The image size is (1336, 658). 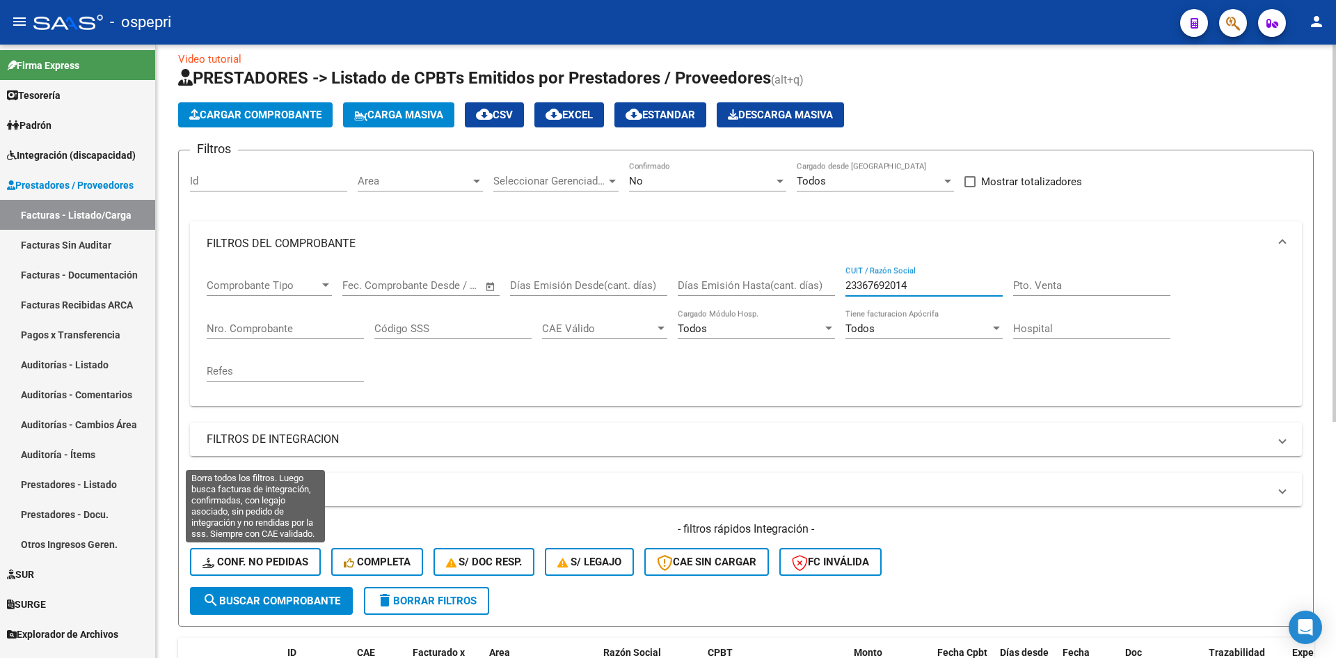 What do you see at coordinates (29, 125) in the screenshot?
I see `span: Padrón` at bounding box center [29, 125].